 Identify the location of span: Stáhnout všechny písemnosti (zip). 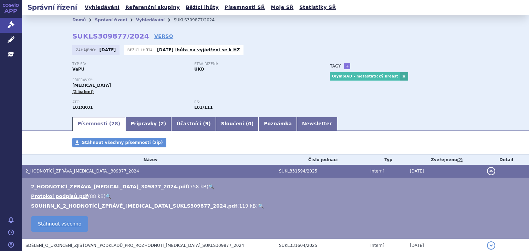
(122, 143).